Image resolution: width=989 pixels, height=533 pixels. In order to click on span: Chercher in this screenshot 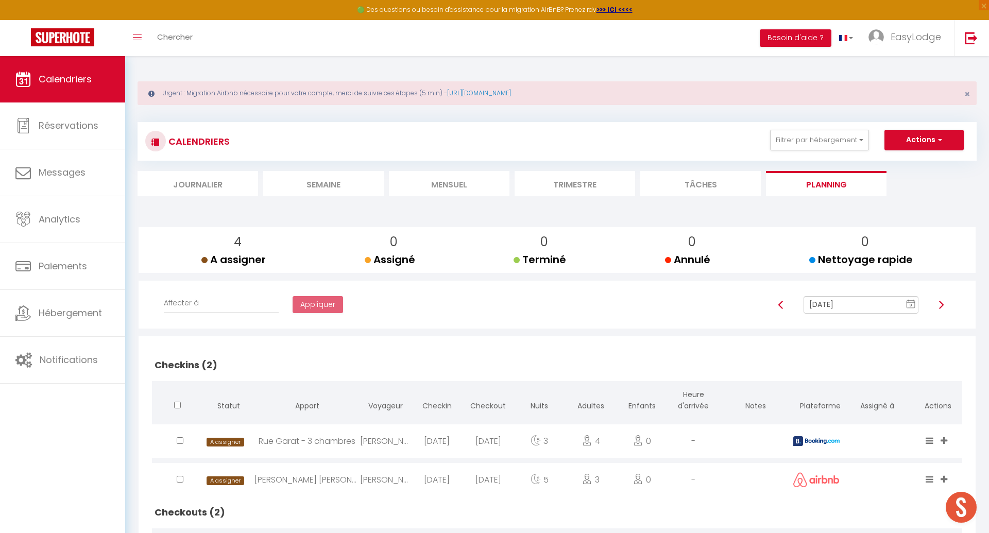, I will do `click(175, 37)`.